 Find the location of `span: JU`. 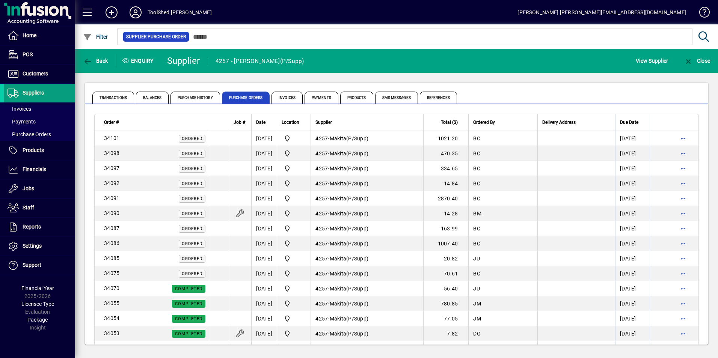

span: JU is located at coordinates (477, 259).